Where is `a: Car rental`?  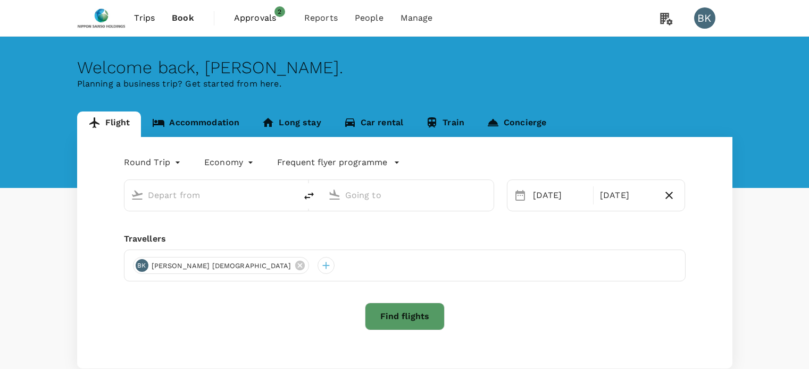 a: Car rental is located at coordinates (373, 124).